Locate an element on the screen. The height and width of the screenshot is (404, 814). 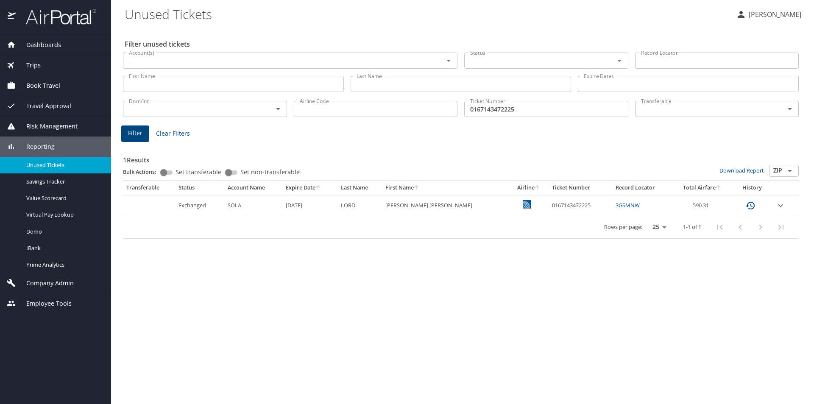
span: Clear Filters is located at coordinates (173, 134).